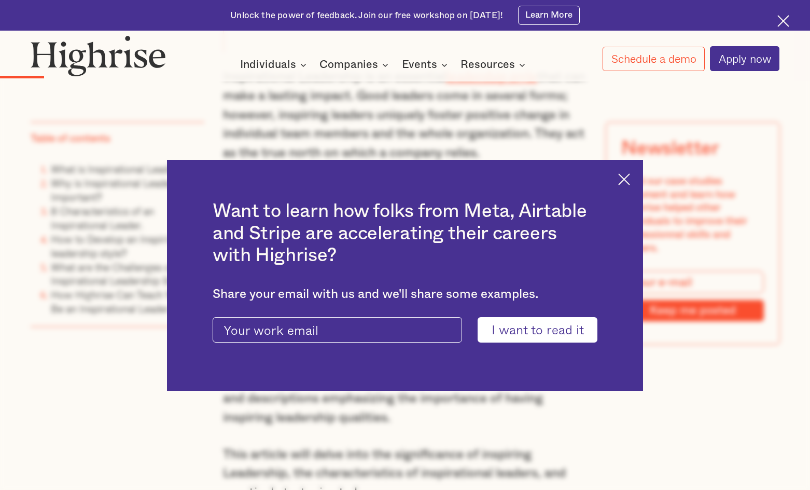 Image resolution: width=810 pixels, height=490 pixels. What do you see at coordinates (405, 233) in the screenshot?
I see `h2: Want to learn how folks from Meta, Airtable and Stripe are accelerating their careers with Highrise?` at bounding box center [405, 233].